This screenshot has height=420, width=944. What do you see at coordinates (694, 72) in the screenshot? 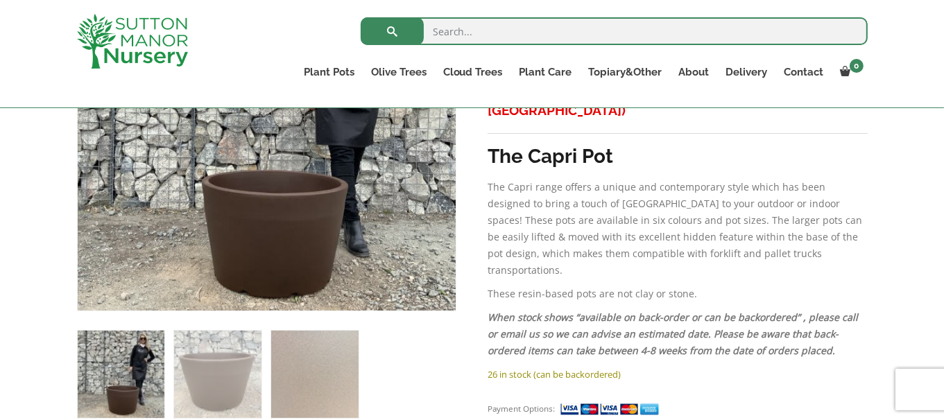
I see `a: About` at bounding box center [694, 72].